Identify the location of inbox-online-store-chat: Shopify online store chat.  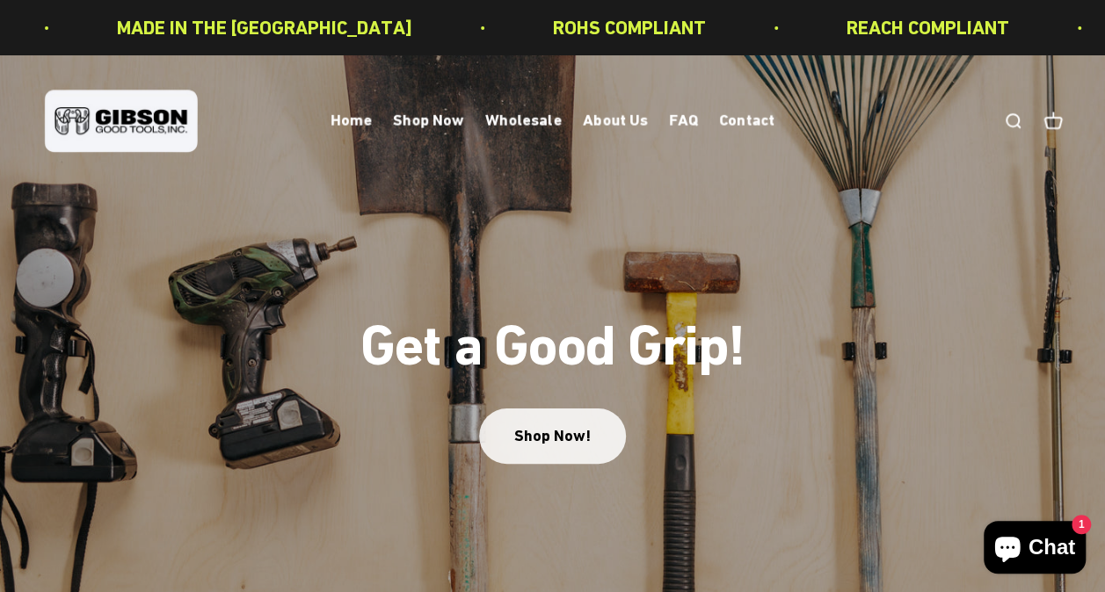
(1034, 549).